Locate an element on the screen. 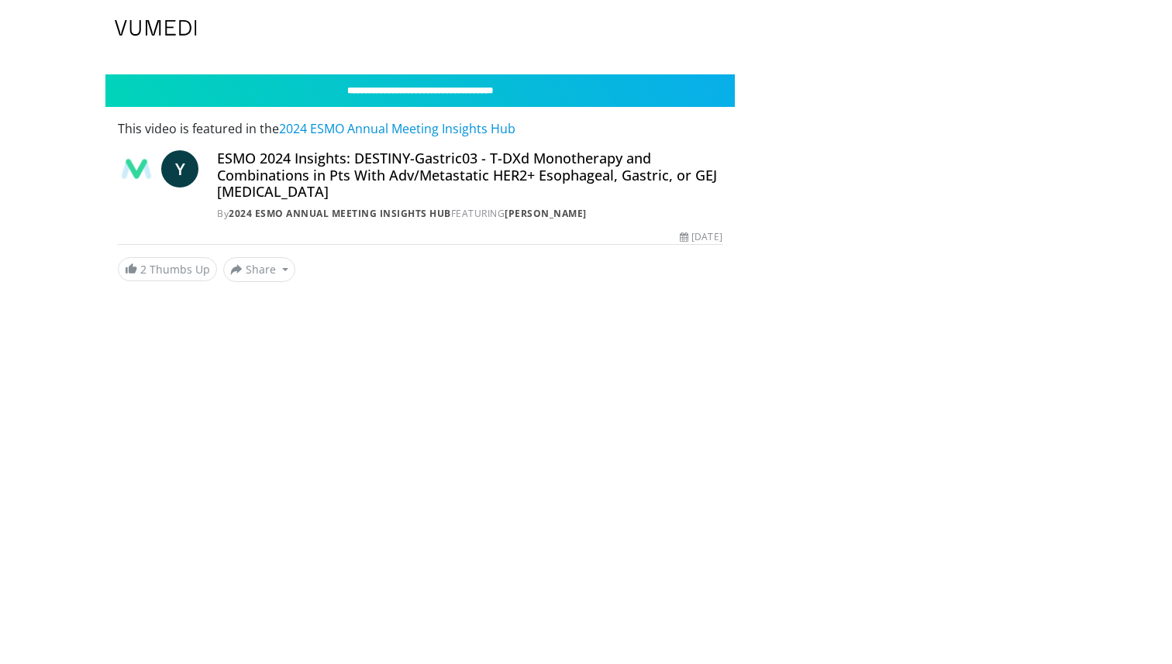 Image resolution: width=1172 pixels, height=664 pixels. div: By FEATURING is located at coordinates (470, 214).